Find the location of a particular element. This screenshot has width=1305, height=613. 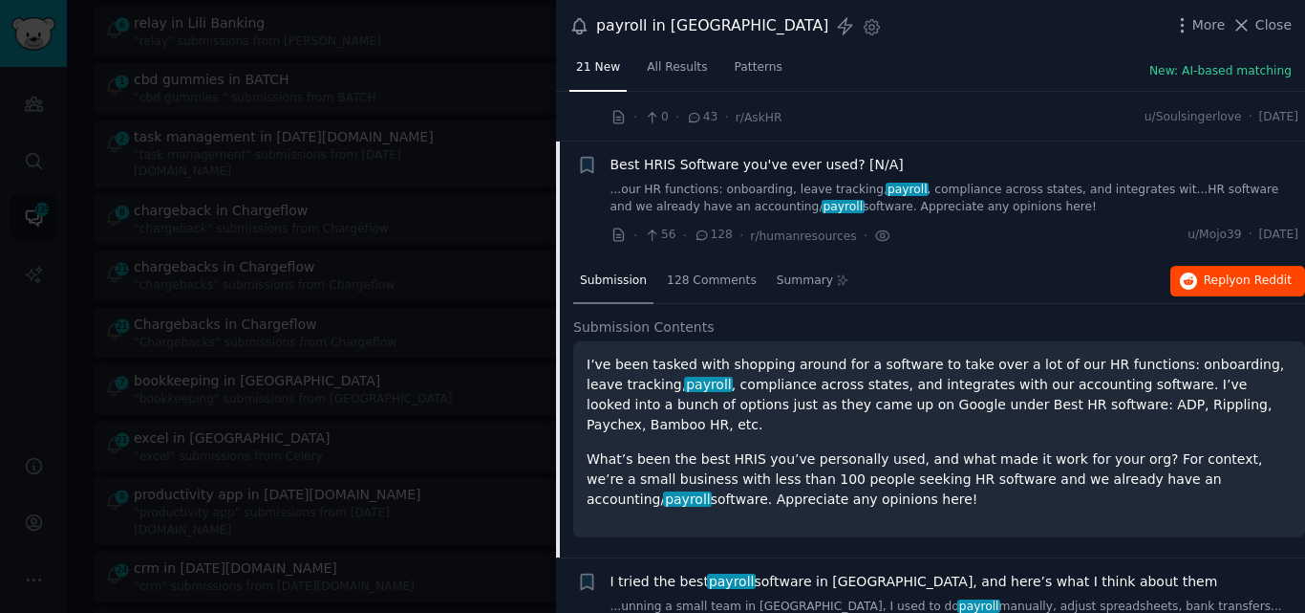

span: 21 New is located at coordinates (598, 68).